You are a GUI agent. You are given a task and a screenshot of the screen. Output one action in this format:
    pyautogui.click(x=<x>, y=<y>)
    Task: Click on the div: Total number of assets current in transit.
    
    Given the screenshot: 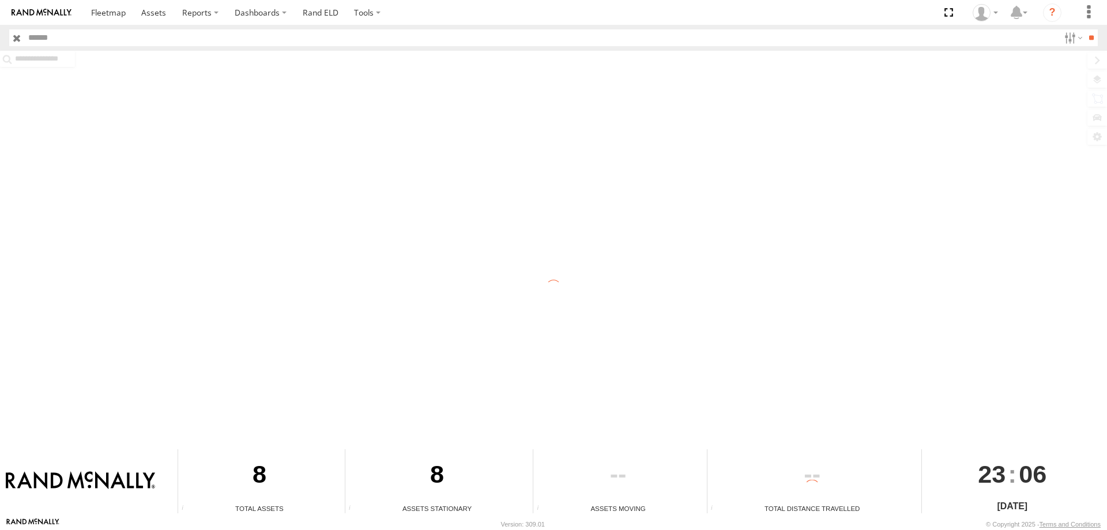 What is the action you would take?
    pyautogui.click(x=542, y=509)
    